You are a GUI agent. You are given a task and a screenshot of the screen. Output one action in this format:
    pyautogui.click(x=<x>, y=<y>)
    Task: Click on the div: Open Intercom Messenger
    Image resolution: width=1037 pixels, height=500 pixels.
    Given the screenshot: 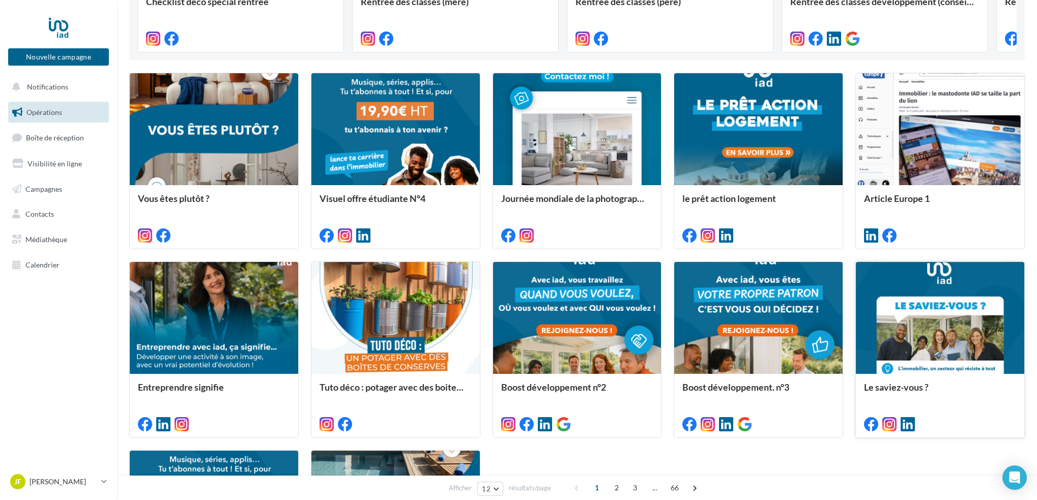 What is the action you would take?
    pyautogui.click(x=1015, y=478)
    